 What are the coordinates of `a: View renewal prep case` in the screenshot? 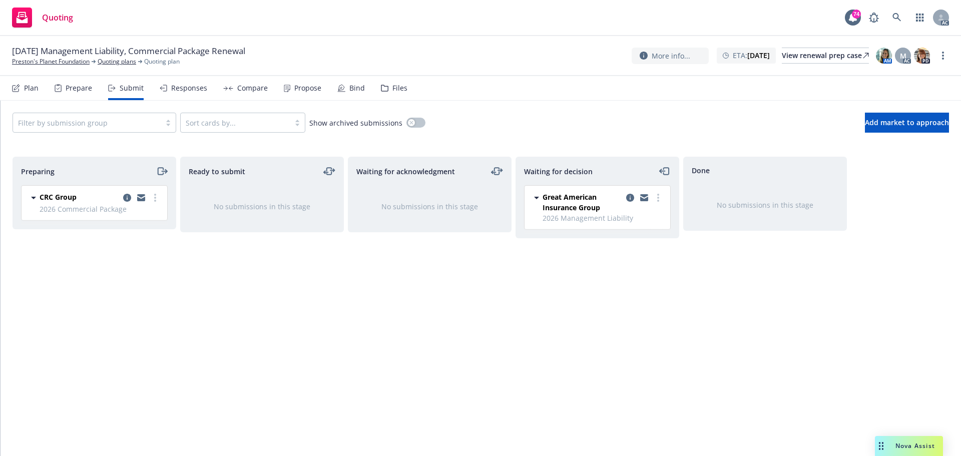 It's located at (825, 56).